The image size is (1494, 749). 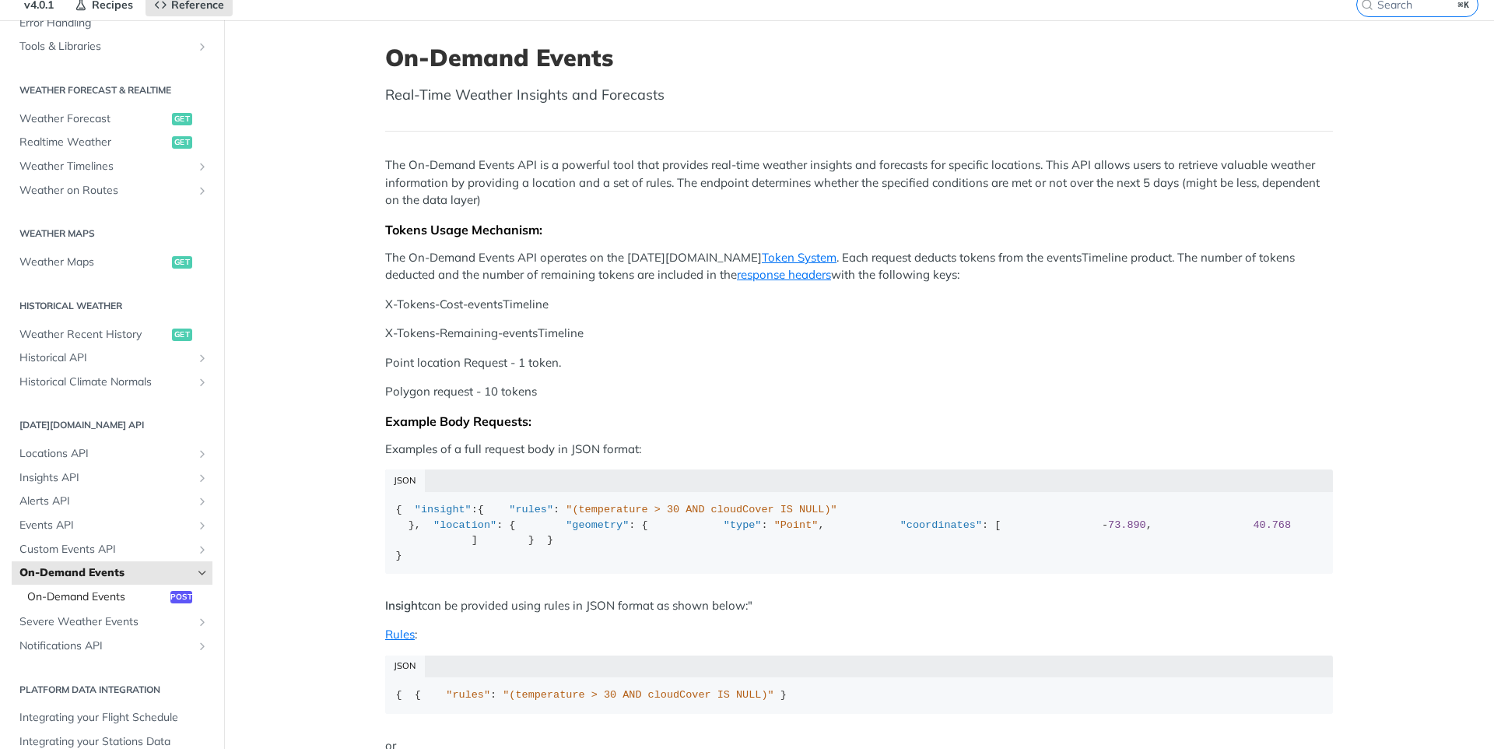 What do you see at coordinates (112, 306) in the screenshot?
I see `h2: Historical Weather` at bounding box center [112, 306].